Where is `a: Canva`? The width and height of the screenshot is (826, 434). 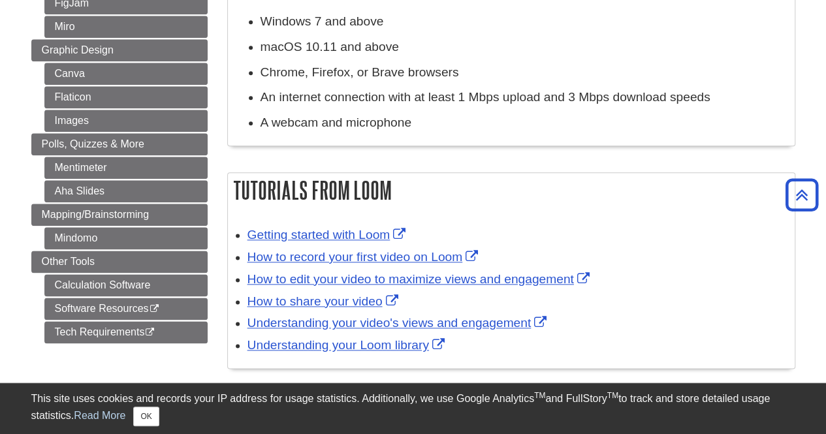 a: Canva is located at coordinates (126, 74).